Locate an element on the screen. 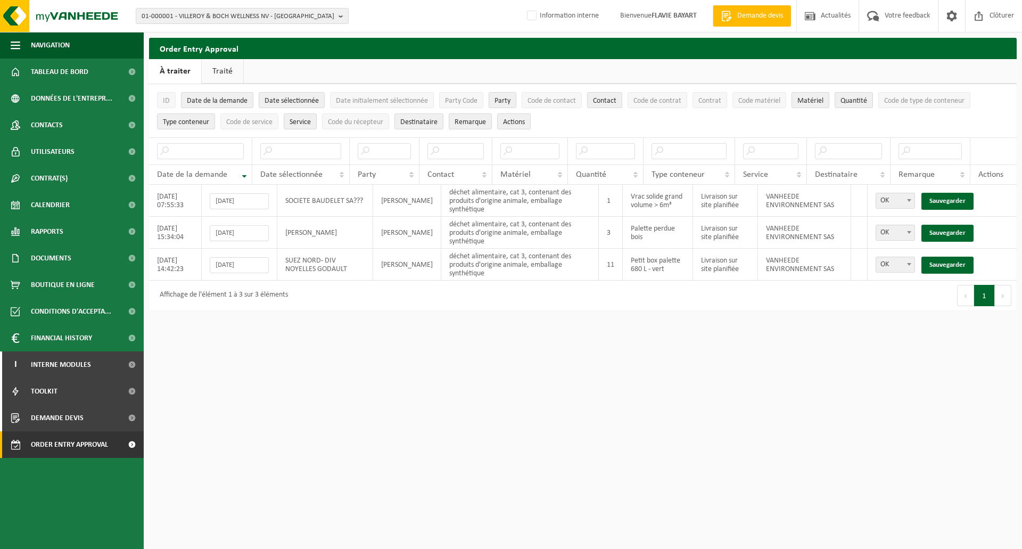 The image size is (1022, 549). button: Date sélectionnéeDate sélectionnée: Activate to sort is located at coordinates (292, 100).